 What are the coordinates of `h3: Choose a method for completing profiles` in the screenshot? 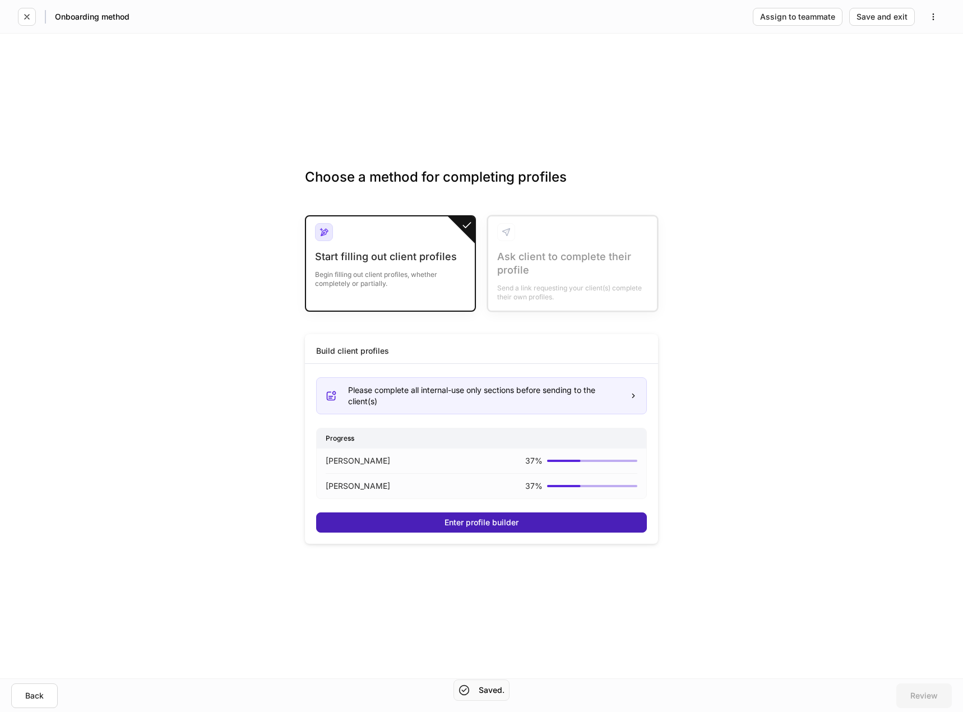 It's located at (482, 186).